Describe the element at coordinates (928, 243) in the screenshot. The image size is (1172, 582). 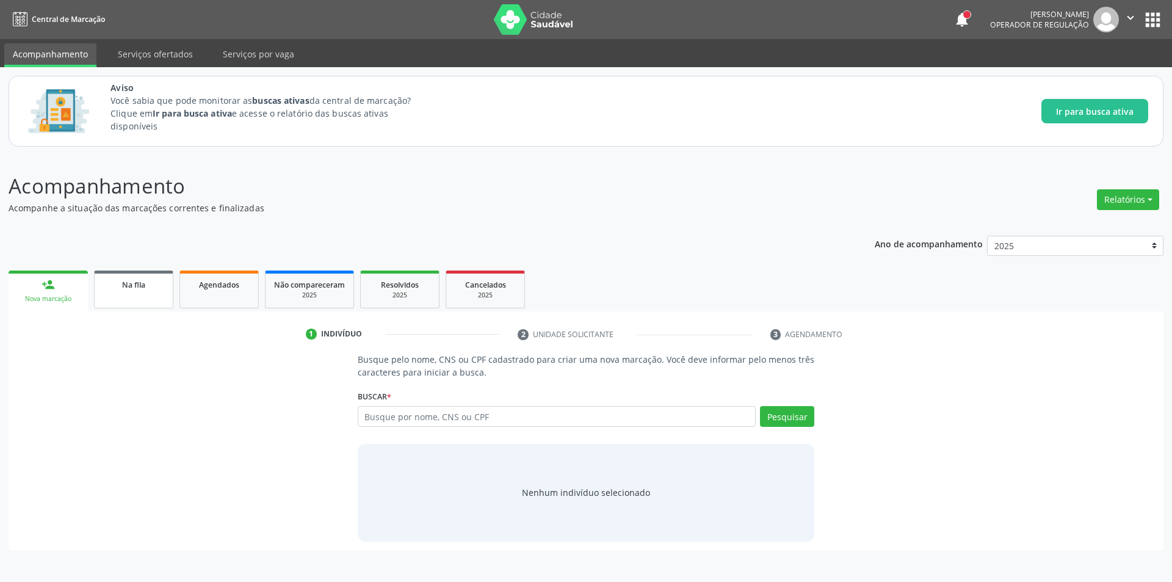
I see `p: Ano de acompanhamento` at that location.